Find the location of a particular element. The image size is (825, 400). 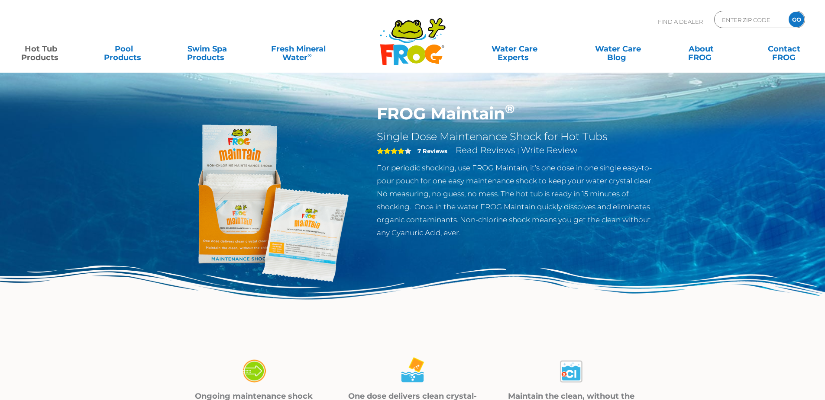

a: Swim SpaProducts is located at coordinates (207, 49).